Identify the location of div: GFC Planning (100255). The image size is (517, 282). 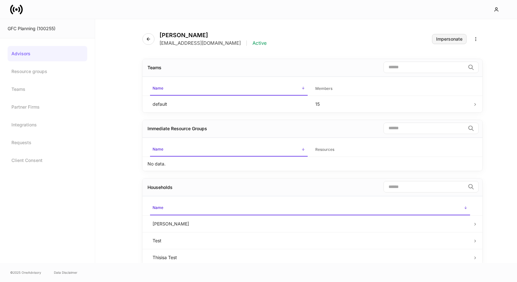
(47, 29).